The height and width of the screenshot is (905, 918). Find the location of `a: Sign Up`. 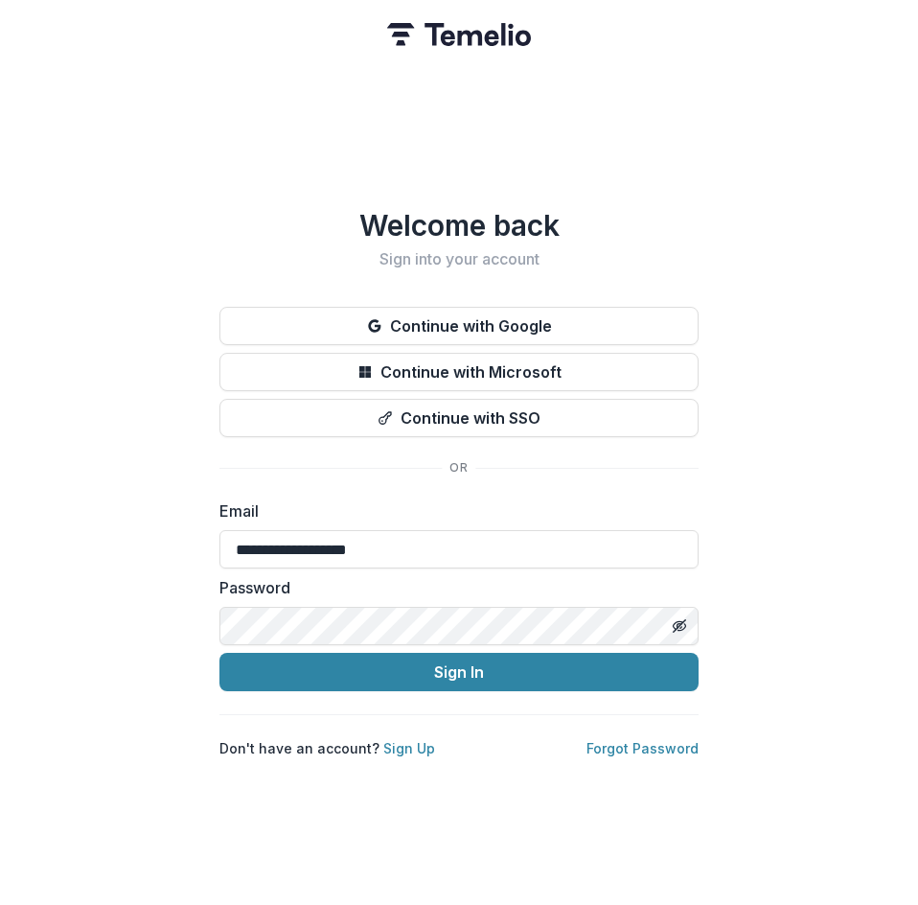

a: Sign Up is located at coordinates (409, 748).